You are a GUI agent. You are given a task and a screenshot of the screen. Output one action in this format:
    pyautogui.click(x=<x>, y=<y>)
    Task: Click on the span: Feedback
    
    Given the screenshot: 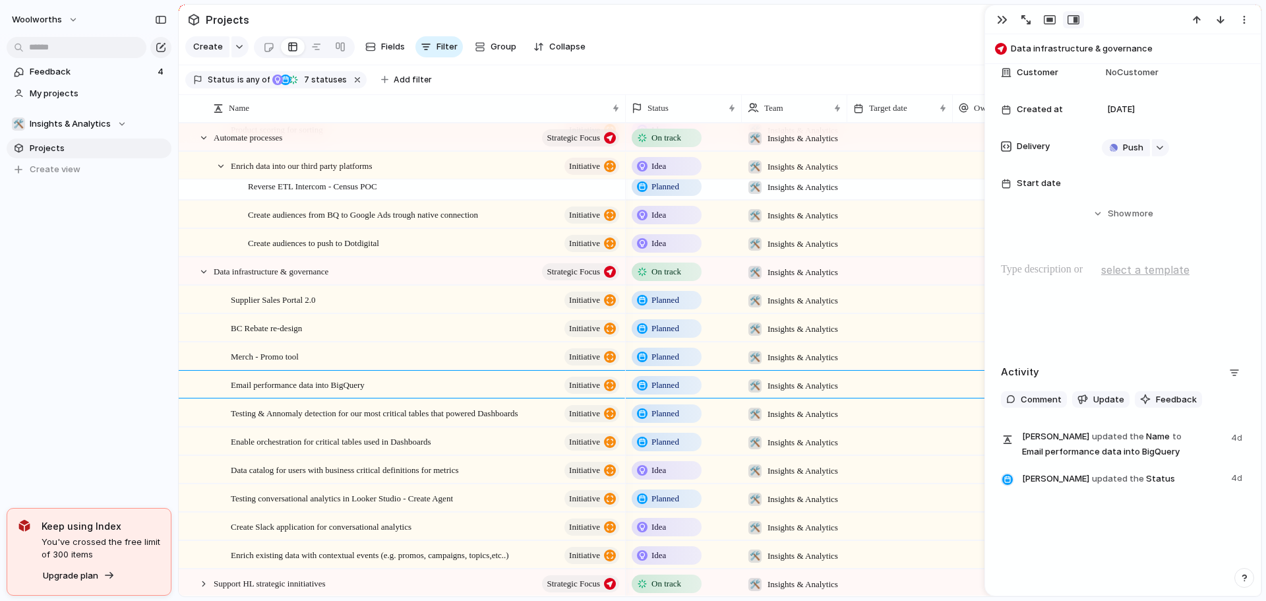 What is the action you would take?
    pyautogui.click(x=92, y=72)
    